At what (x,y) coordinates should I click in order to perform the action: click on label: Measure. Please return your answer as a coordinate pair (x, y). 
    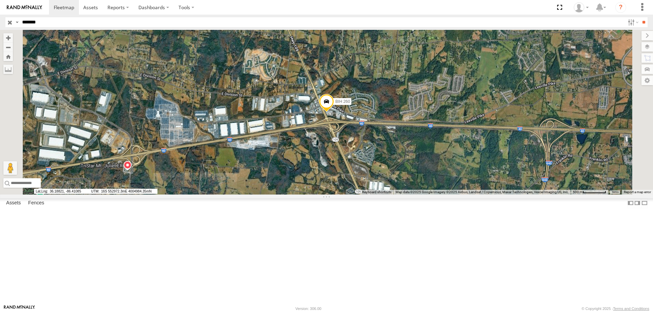
    Looking at the image, I should click on (8, 69).